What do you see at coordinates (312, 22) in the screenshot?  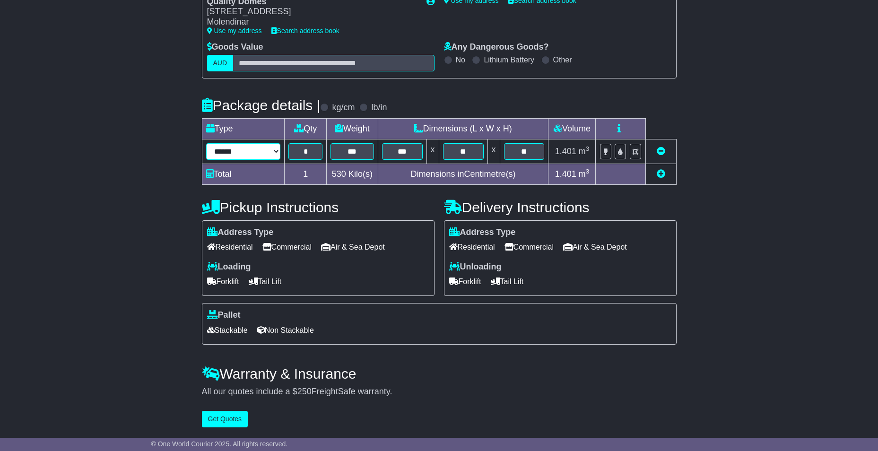 I see `div: Molendinar` at bounding box center [312, 22].